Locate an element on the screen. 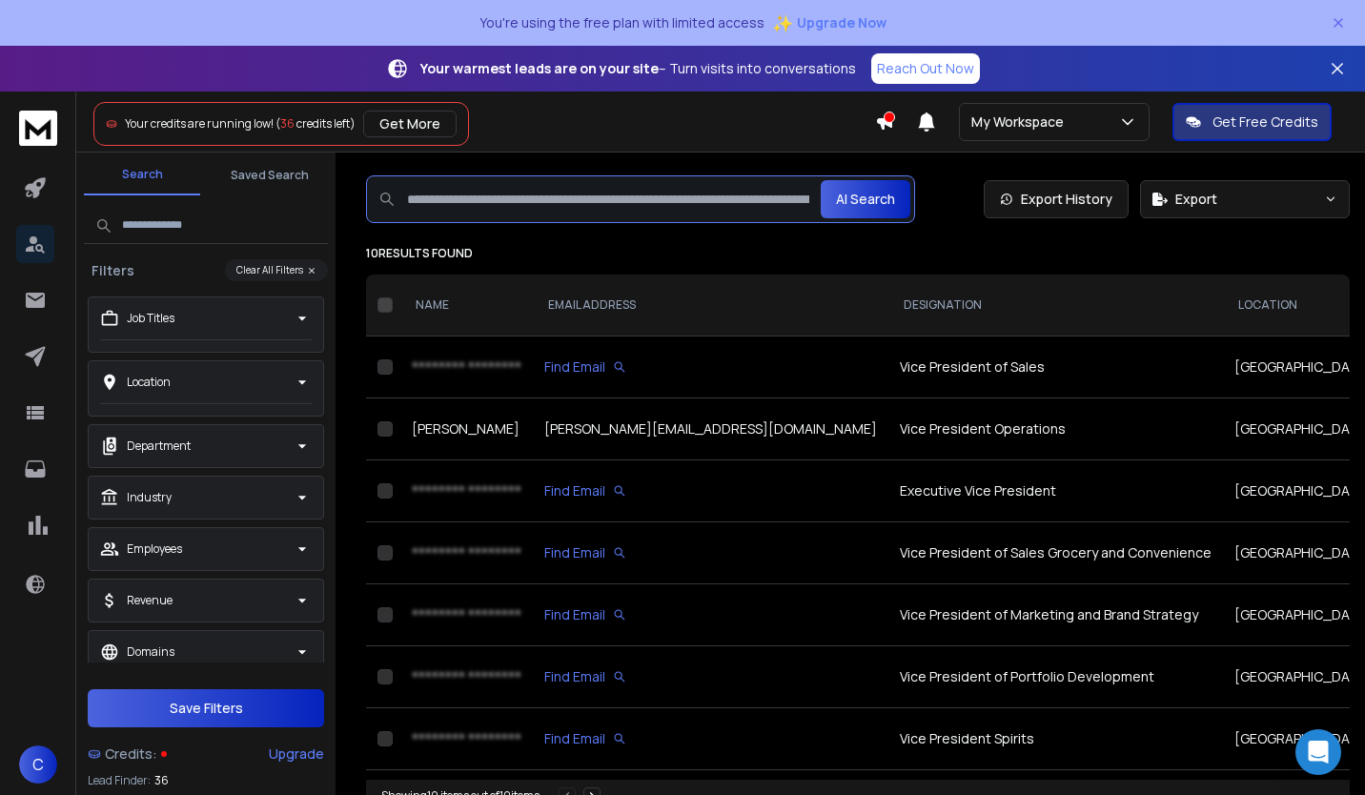 The image size is (1365, 795). p: Lead Finder: is located at coordinates (119, 781).